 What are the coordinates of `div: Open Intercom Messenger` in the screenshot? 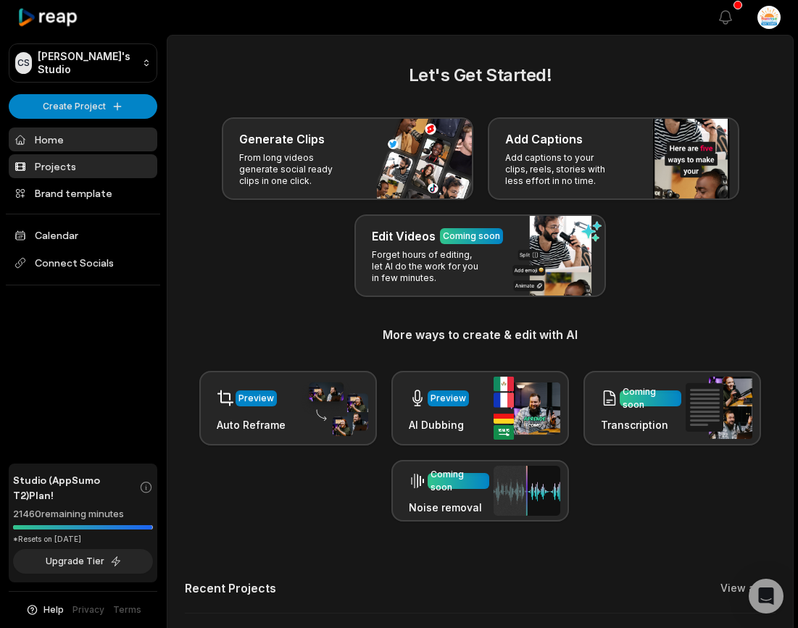 It's located at (766, 597).